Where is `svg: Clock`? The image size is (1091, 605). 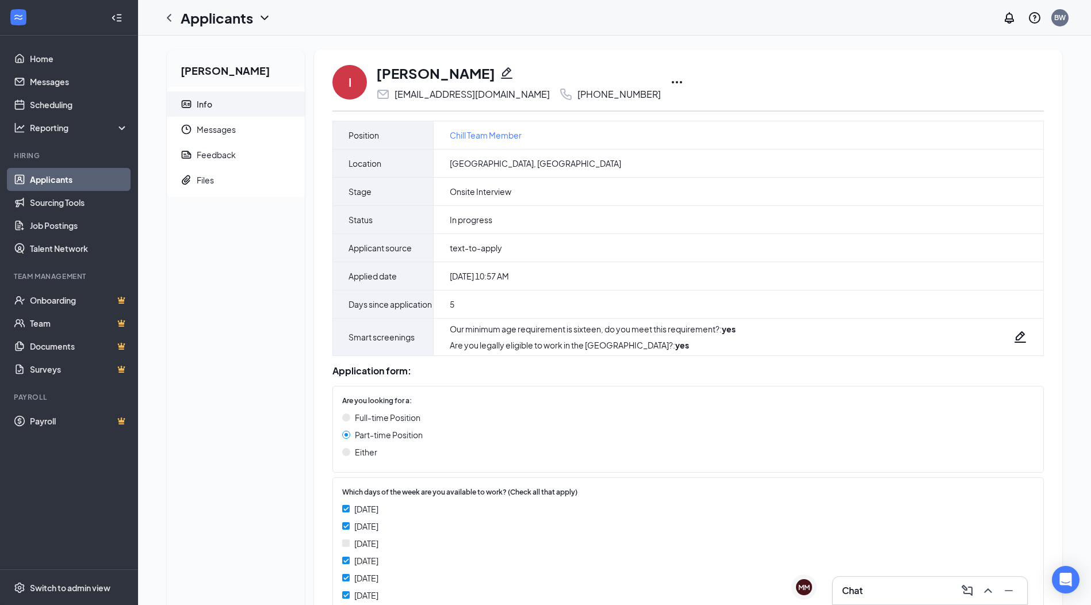 svg: Clock is located at coordinates (186, 129).